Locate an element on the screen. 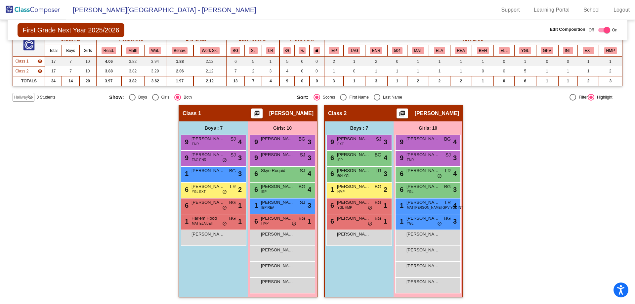  span: 9 is located at coordinates (186, 158).